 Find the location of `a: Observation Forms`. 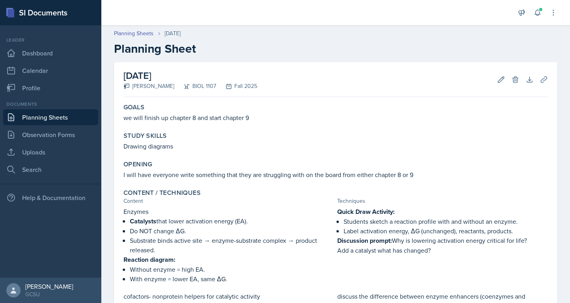

a: Observation Forms is located at coordinates (51, 135).